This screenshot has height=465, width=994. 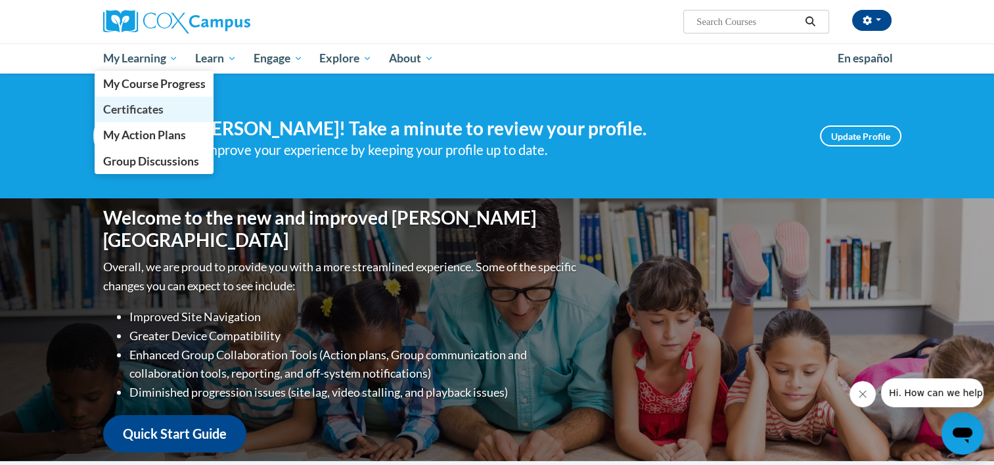 What do you see at coordinates (154, 135) in the screenshot?
I see `a: My Action Plans` at bounding box center [154, 135].